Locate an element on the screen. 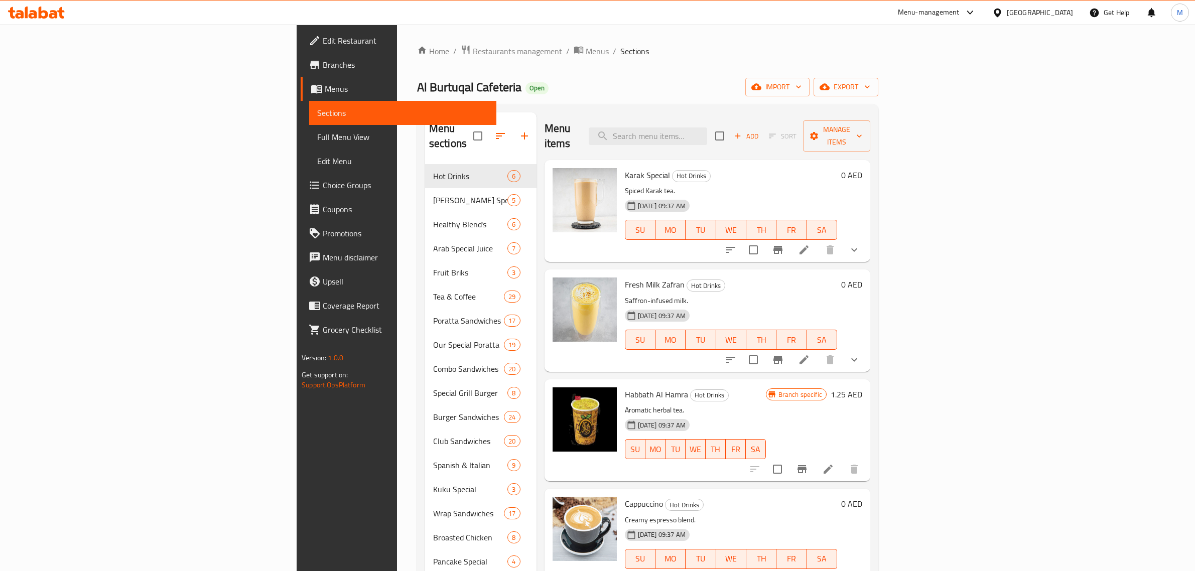 The width and height of the screenshot is (1195, 571). button: TH is located at coordinates (761, 559).